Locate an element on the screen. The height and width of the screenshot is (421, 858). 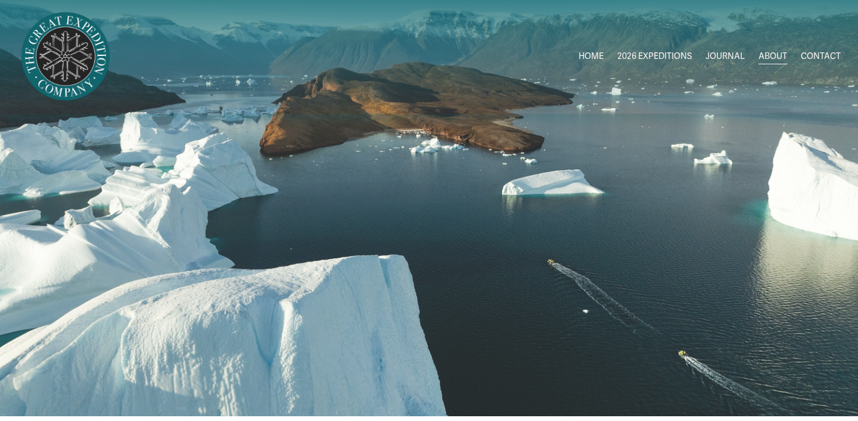
span: 2026 EXPEDITIONS is located at coordinates (654, 57).